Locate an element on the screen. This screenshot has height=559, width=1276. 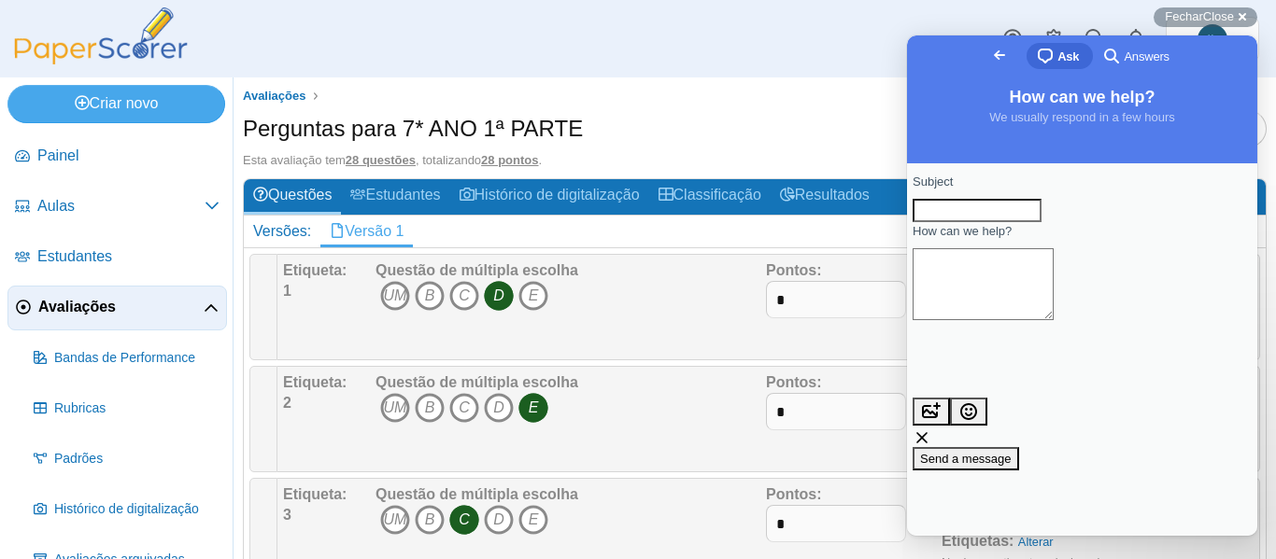
font: Perguntas para 7* ANO 1ª PARTE is located at coordinates (413, 128).